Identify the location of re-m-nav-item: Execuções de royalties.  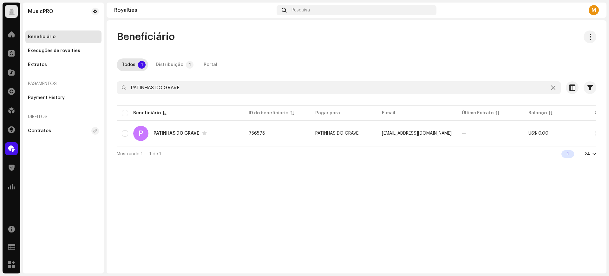
(63, 51).